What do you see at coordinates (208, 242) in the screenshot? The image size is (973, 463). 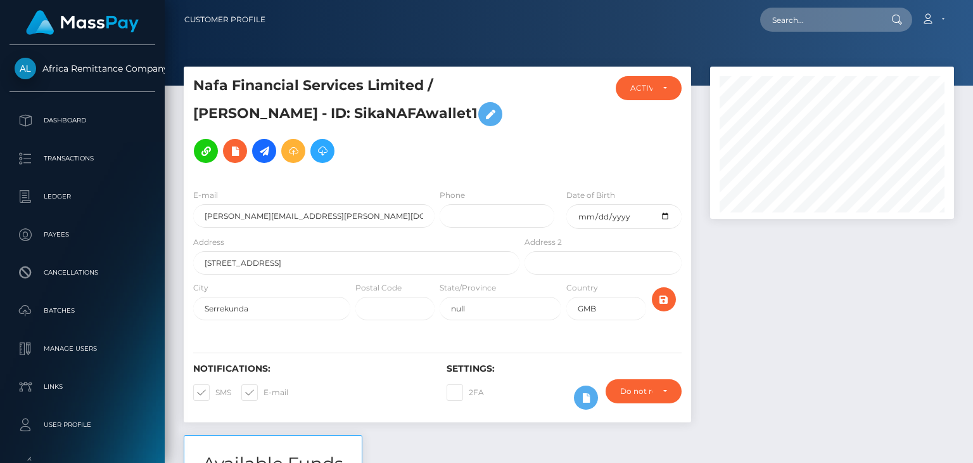 I see `label: Address` at bounding box center [208, 242].